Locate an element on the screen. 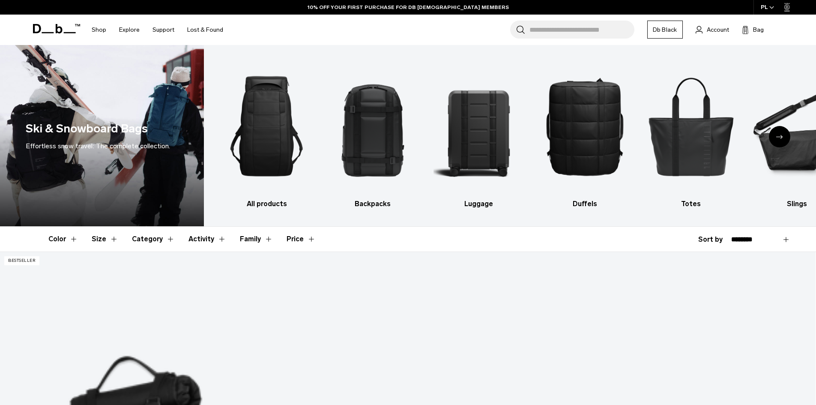 Image resolution: width=816 pixels, height=405 pixels. nav: Main Navigation is located at coordinates (157, 30).